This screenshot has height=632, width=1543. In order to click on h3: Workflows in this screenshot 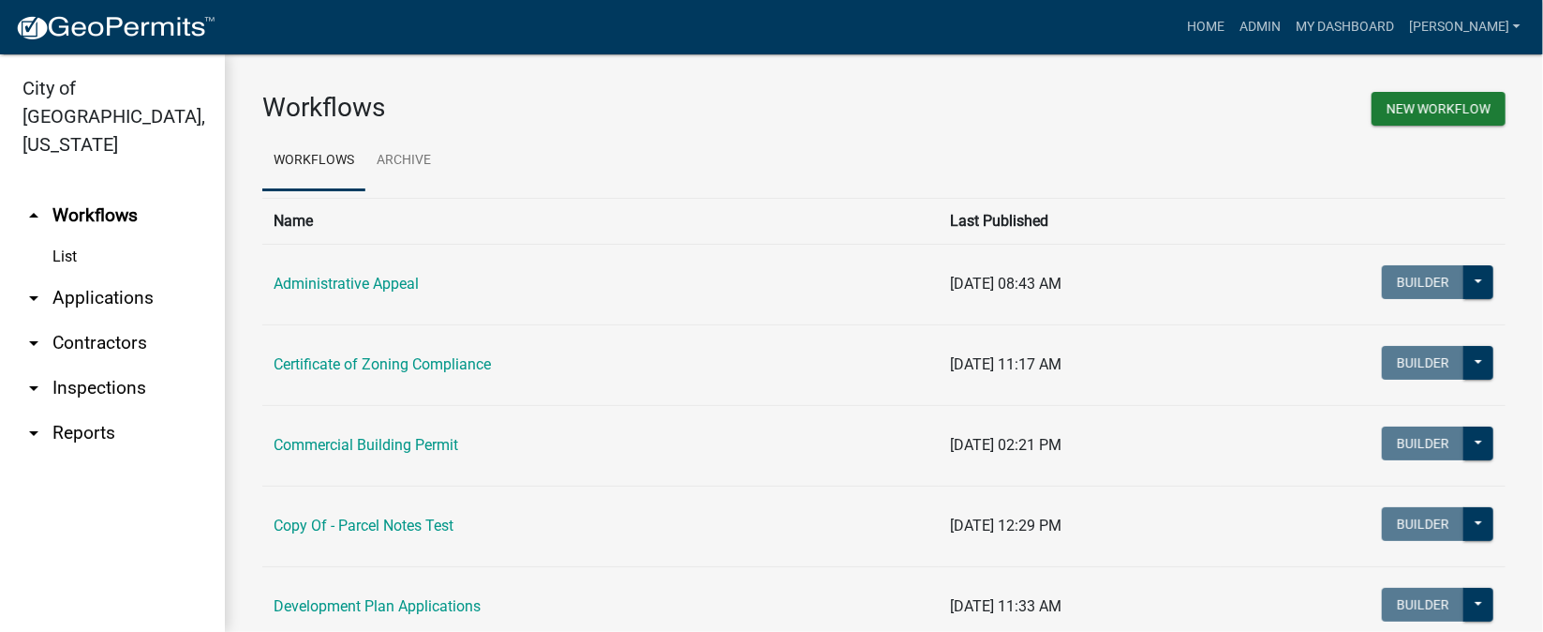, I will do `click(566, 108)`.